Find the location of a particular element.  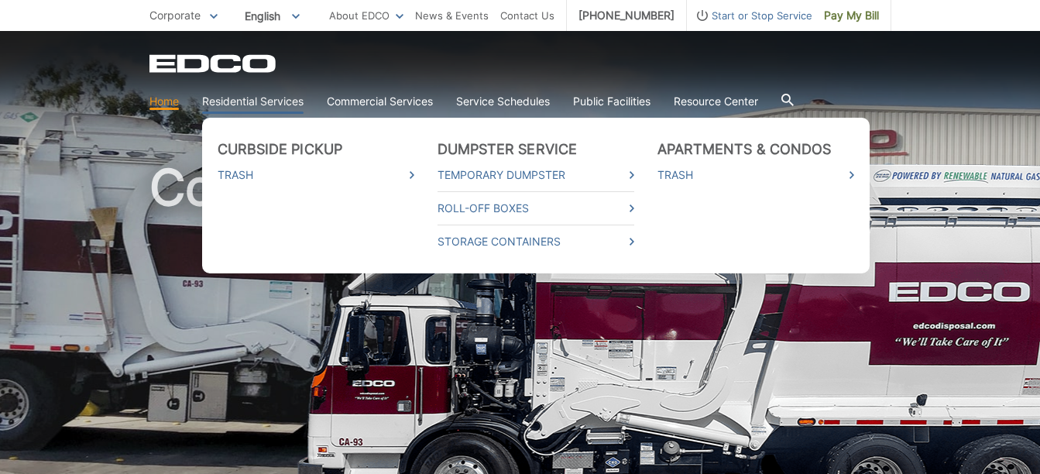

a: Residential Services is located at coordinates (252, 101).